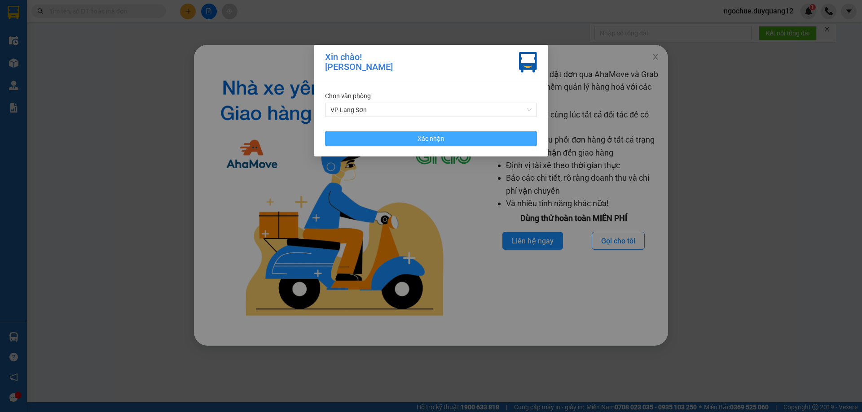  What do you see at coordinates (431, 139) in the screenshot?
I see `button: Xác nhận` at bounding box center [431, 139].